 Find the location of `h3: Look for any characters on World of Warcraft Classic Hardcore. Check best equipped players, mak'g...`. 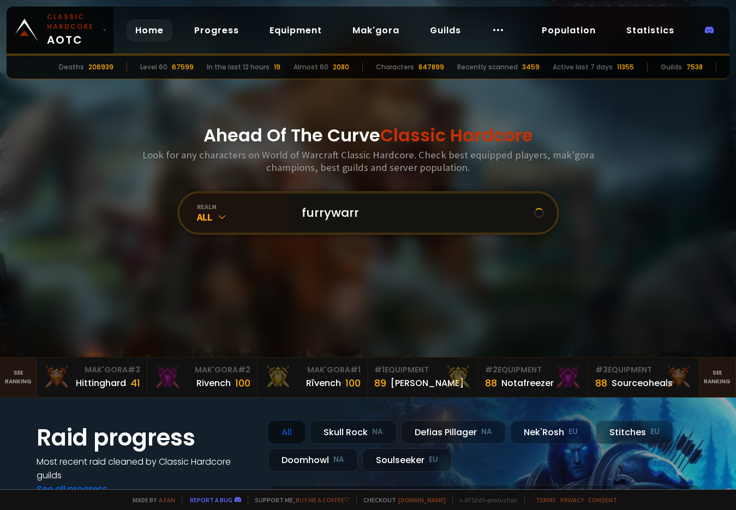

h3: Look for any characters on World of Warcraft Classic Hardcore. Check best equipped players, mak'g... is located at coordinates (368, 161).